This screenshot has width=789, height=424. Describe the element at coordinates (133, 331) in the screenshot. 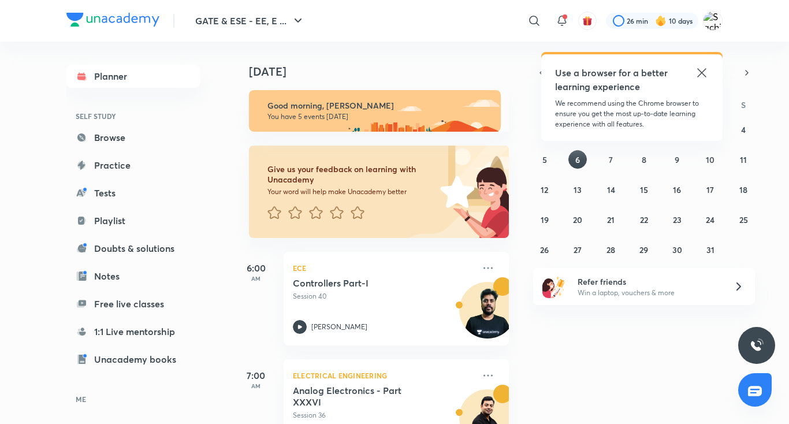

I see `a: 1:1 Live mentorship` at that location.